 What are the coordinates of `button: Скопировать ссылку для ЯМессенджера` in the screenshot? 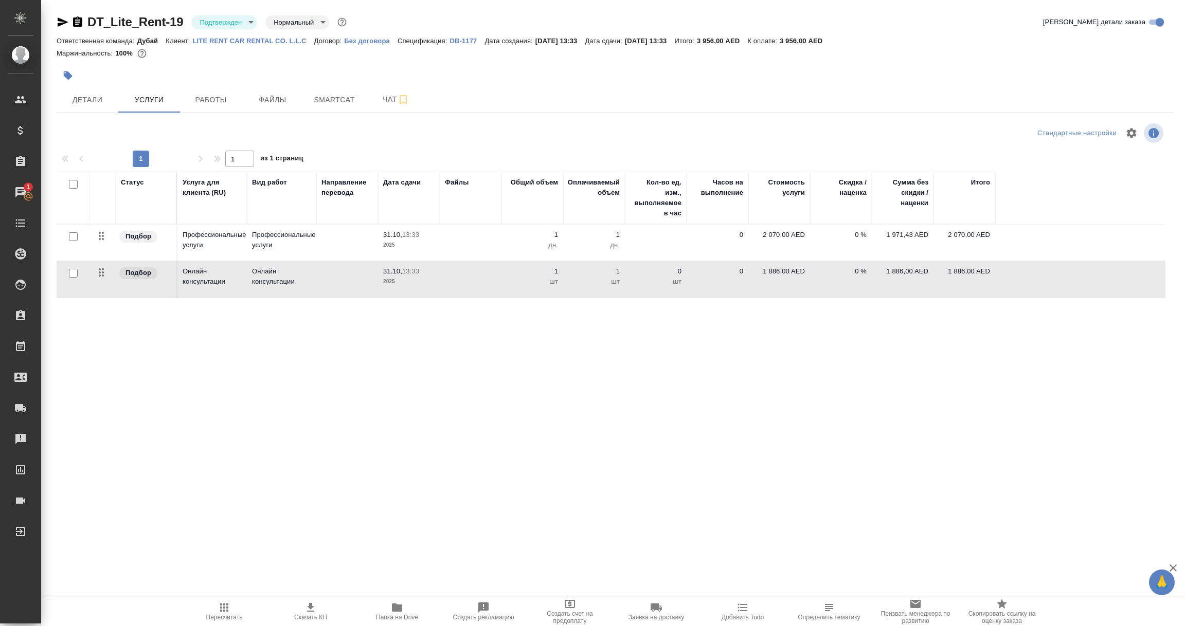 It's located at (63, 22).